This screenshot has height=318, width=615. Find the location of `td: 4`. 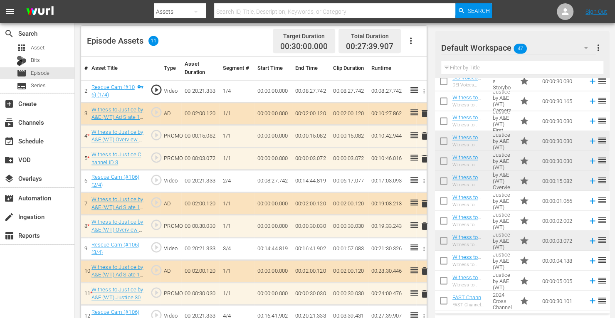

td: 4 is located at coordinates (84, 136).